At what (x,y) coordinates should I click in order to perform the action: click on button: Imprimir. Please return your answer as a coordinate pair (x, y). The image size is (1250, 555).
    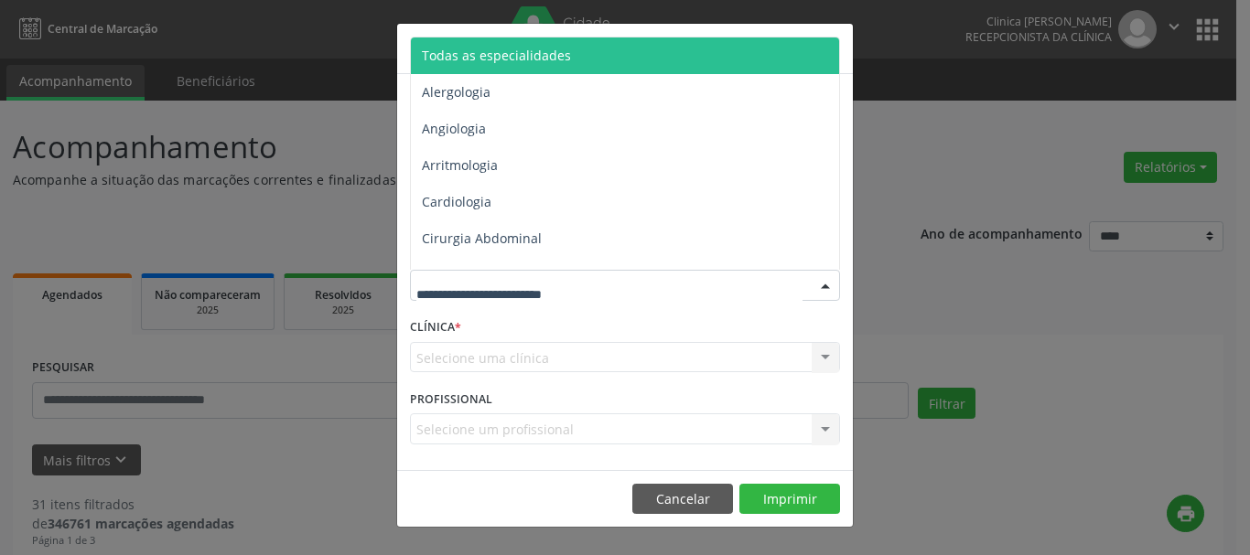
    Looking at the image, I should click on (789, 499).